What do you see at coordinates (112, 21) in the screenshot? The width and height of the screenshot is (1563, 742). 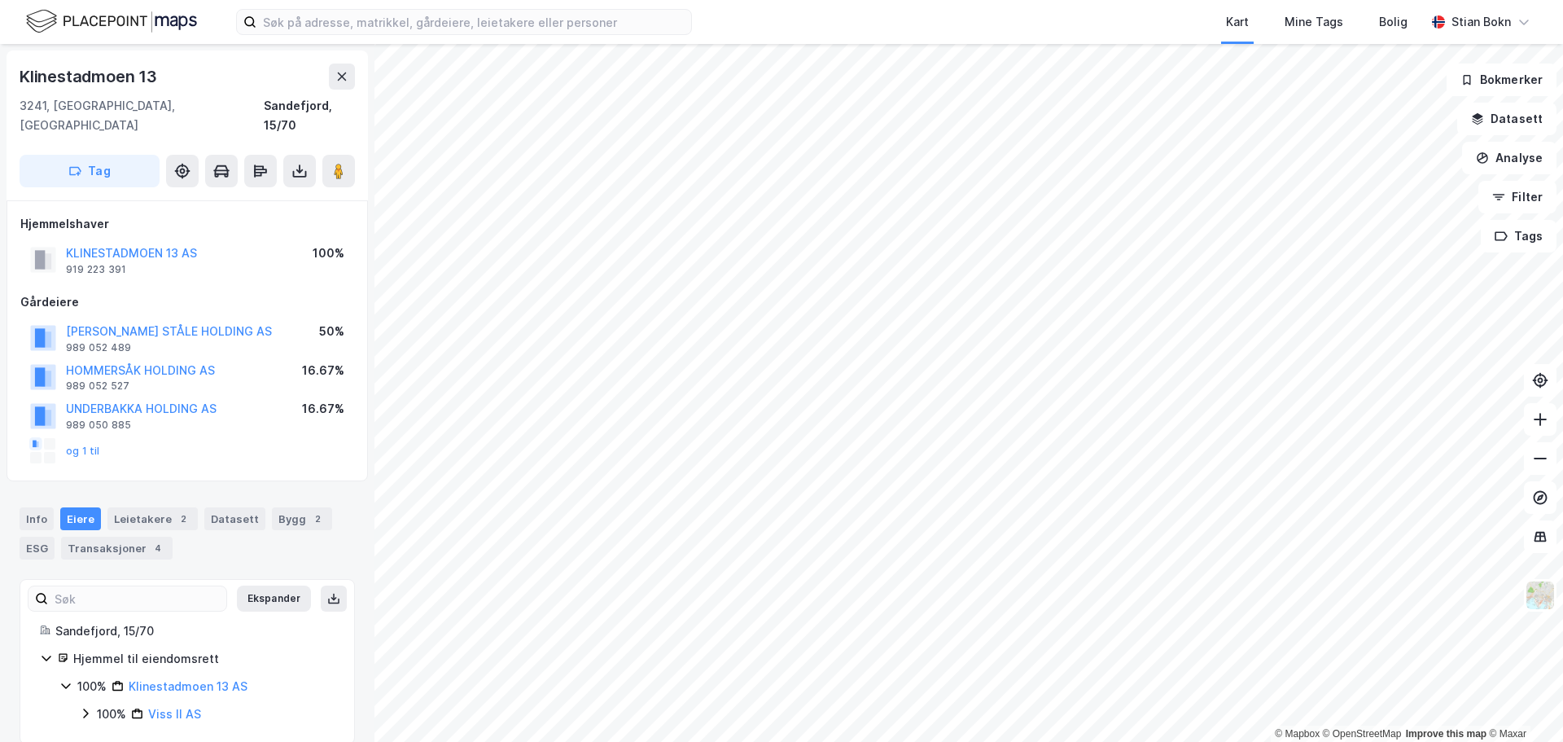 I see `img: logo.f888ab2527a4732fd821a326f86c7f29.svg` at bounding box center [112, 21].